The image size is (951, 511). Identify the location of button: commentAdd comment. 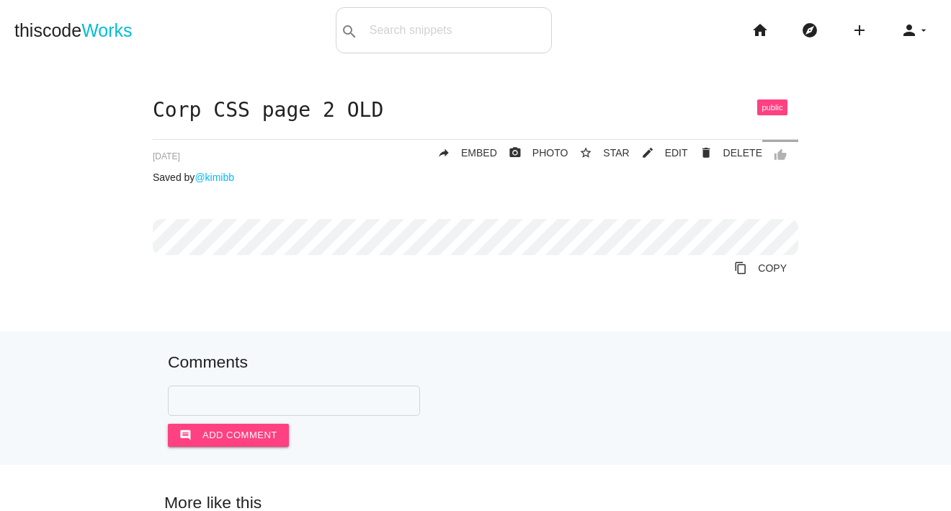
(228, 435).